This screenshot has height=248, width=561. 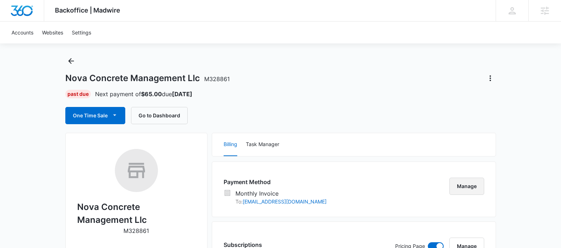 What do you see at coordinates (88, 10) in the screenshot?
I see `span: Backoffice | Madwire` at bounding box center [88, 10].